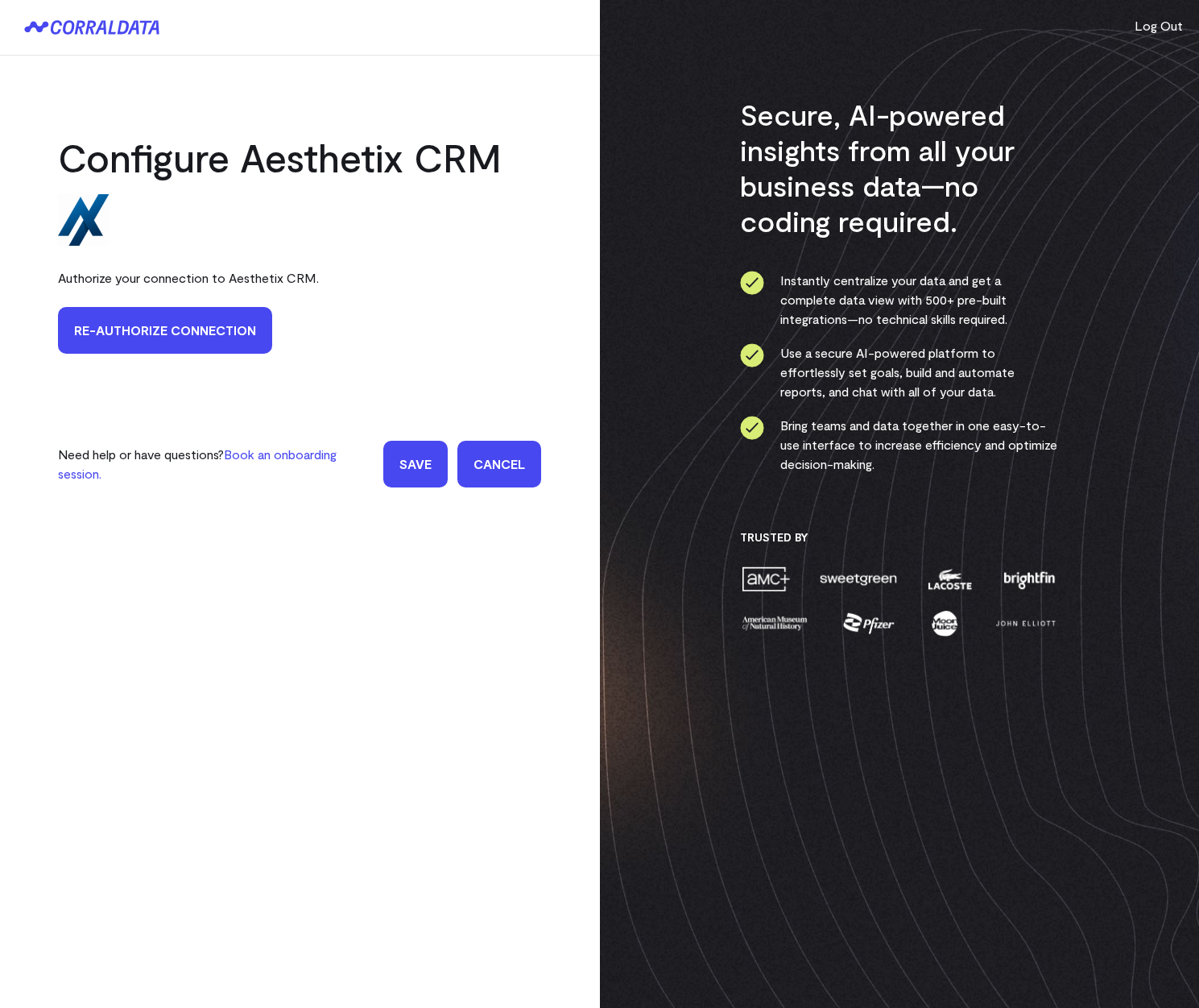 Image resolution: width=1199 pixels, height=1008 pixels. What do you see at coordinates (899, 537) in the screenshot?
I see `h3: Trusted By` at bounding box center [899, 537].